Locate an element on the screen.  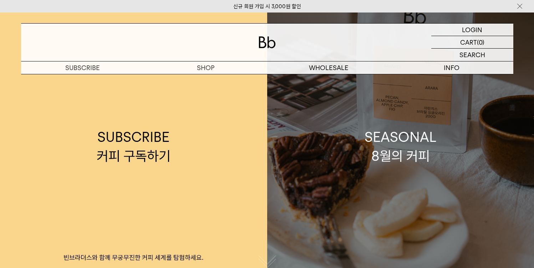
p: SUBSCRIBE is located at coordinates (82, 67).